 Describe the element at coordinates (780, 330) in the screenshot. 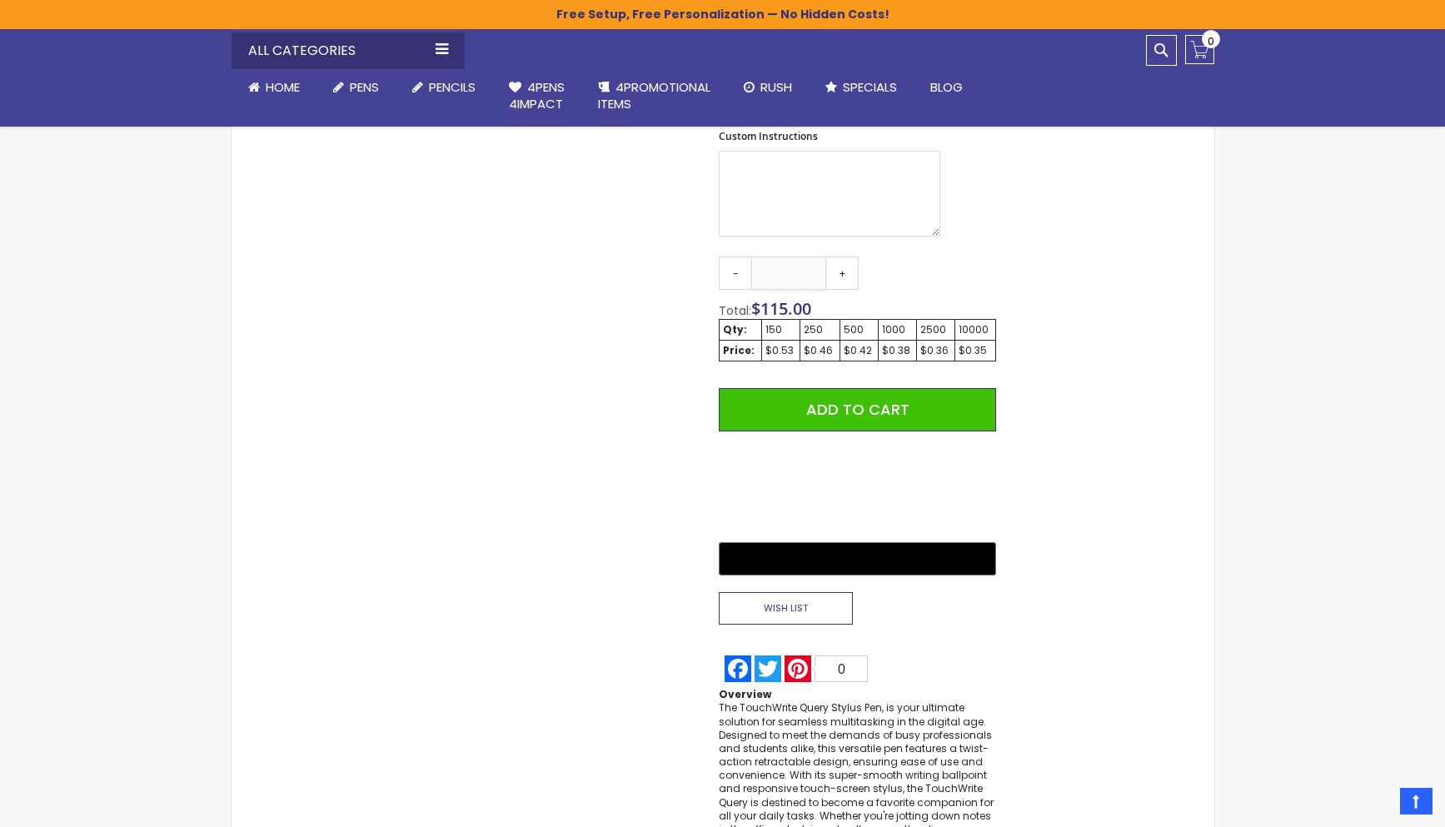

I see `div: 150` at that location.